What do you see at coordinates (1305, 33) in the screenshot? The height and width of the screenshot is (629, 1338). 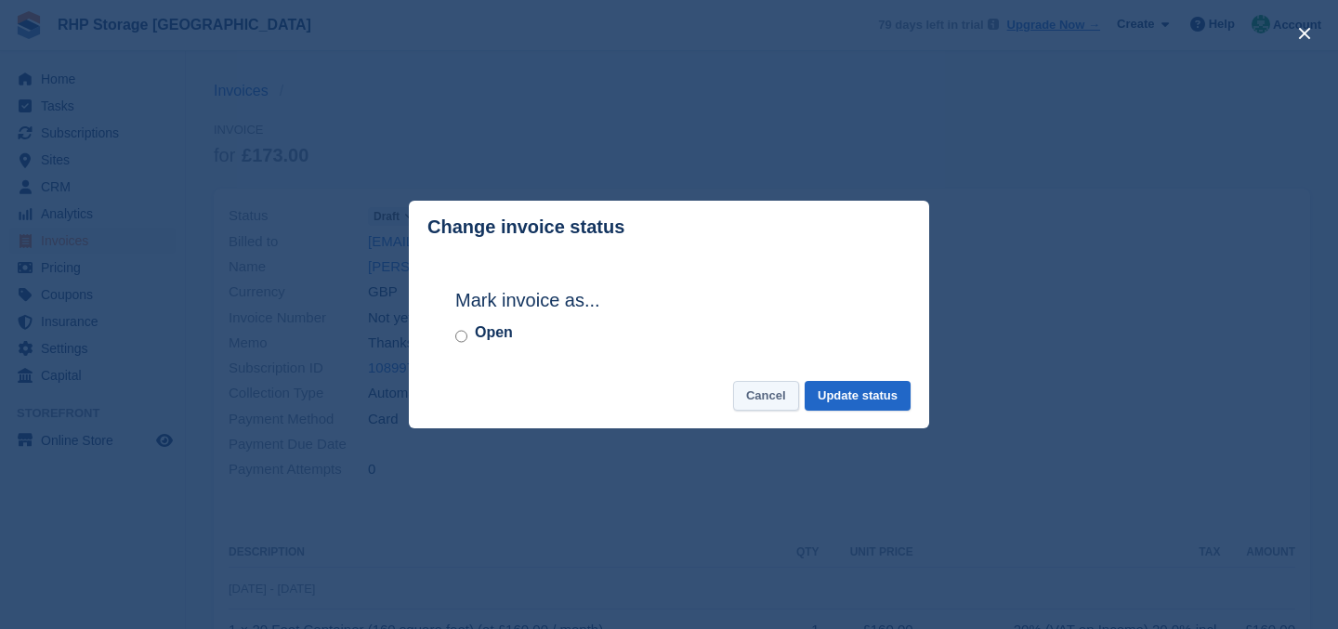 I see `button: close` at bounding box center [1305, 33].